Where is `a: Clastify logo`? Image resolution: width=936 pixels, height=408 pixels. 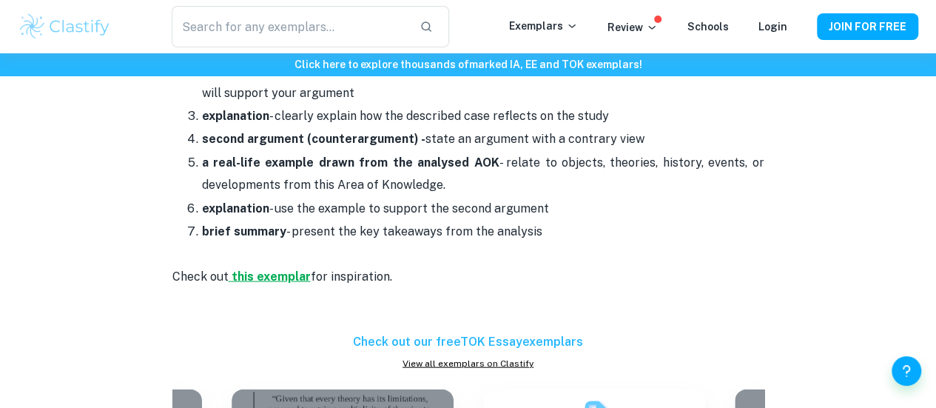
a: Clastify logo is located at coordinates (64, 27).